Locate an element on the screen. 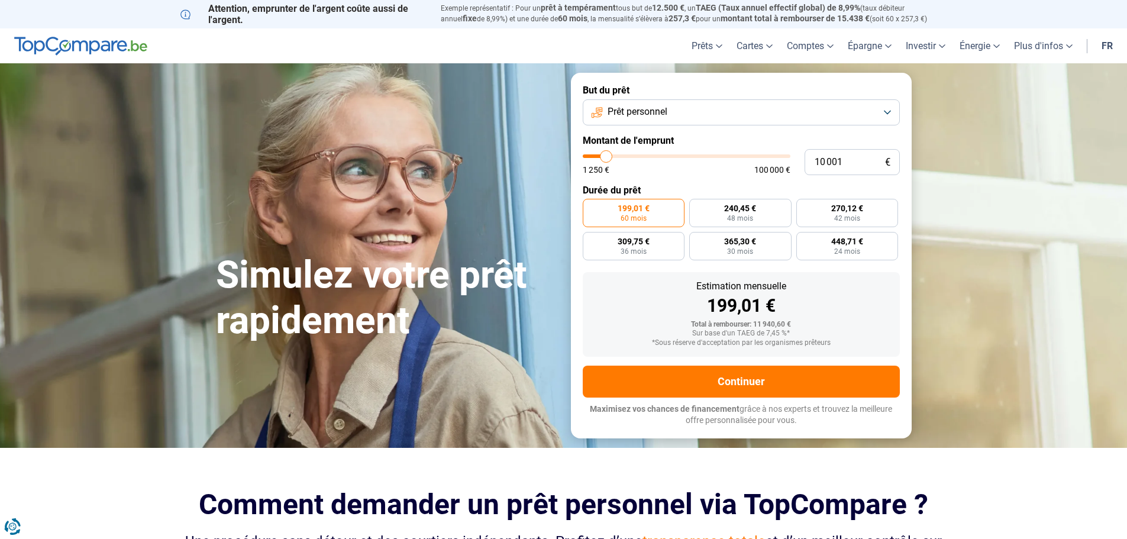  p: Attention, emprunter de l'argent coûte aussi de l'argent. is located at coordinates (303, 14).